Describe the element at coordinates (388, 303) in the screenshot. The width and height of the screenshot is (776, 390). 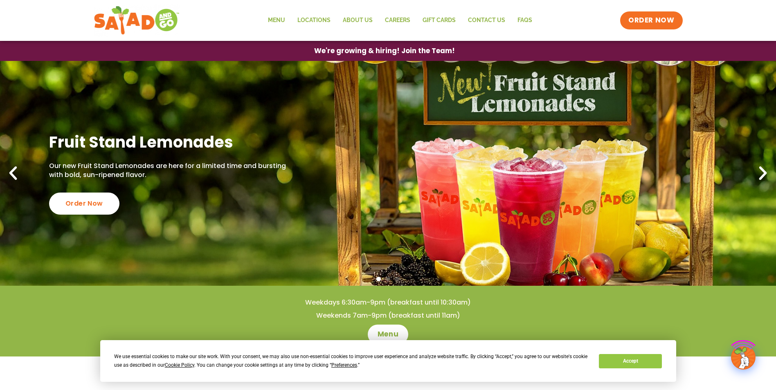
I see `h4: Weekdays 6:30am-9pm (breakfast until 10:30am)` at that location.